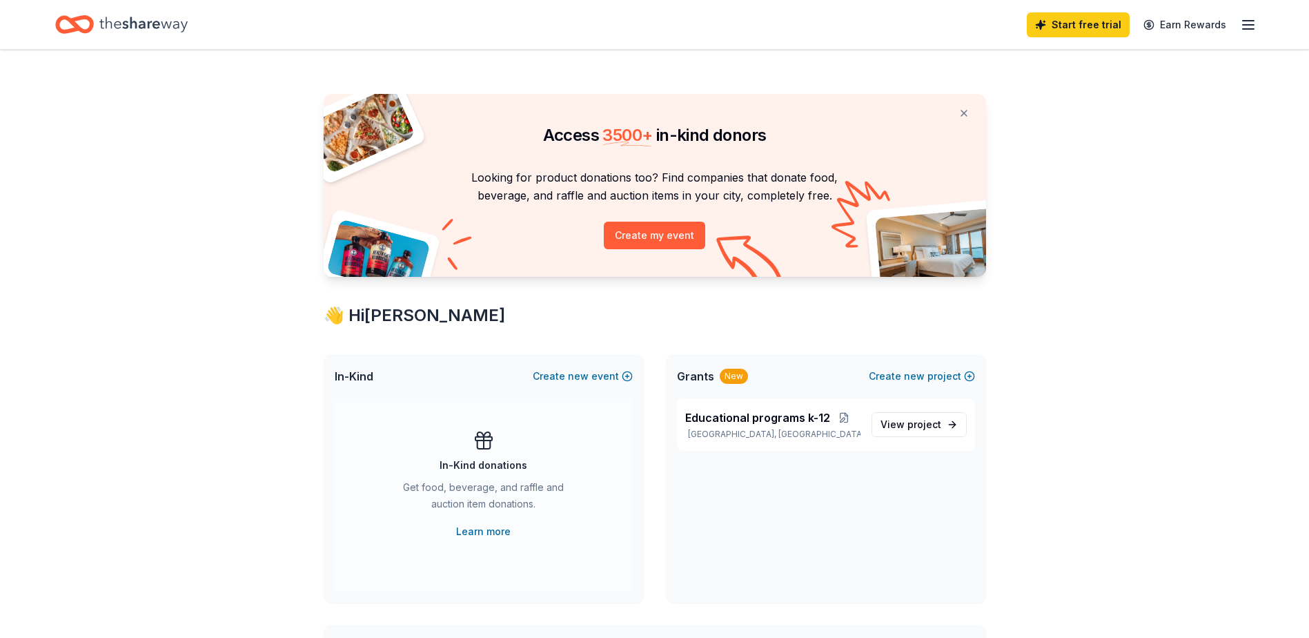 Image resolution: width=1309 pixels, height=638 pixels. Describe the element at coordinates (696, 376) in the screenshot. I see `span: Grants` at that location.